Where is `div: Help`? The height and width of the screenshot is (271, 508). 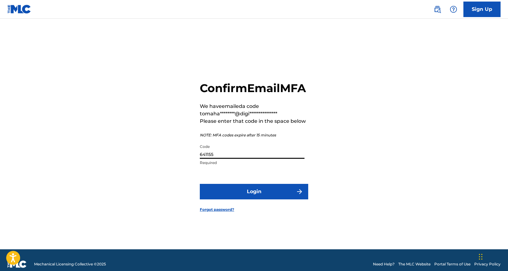
div: Help is located at coordinates (453, 9).